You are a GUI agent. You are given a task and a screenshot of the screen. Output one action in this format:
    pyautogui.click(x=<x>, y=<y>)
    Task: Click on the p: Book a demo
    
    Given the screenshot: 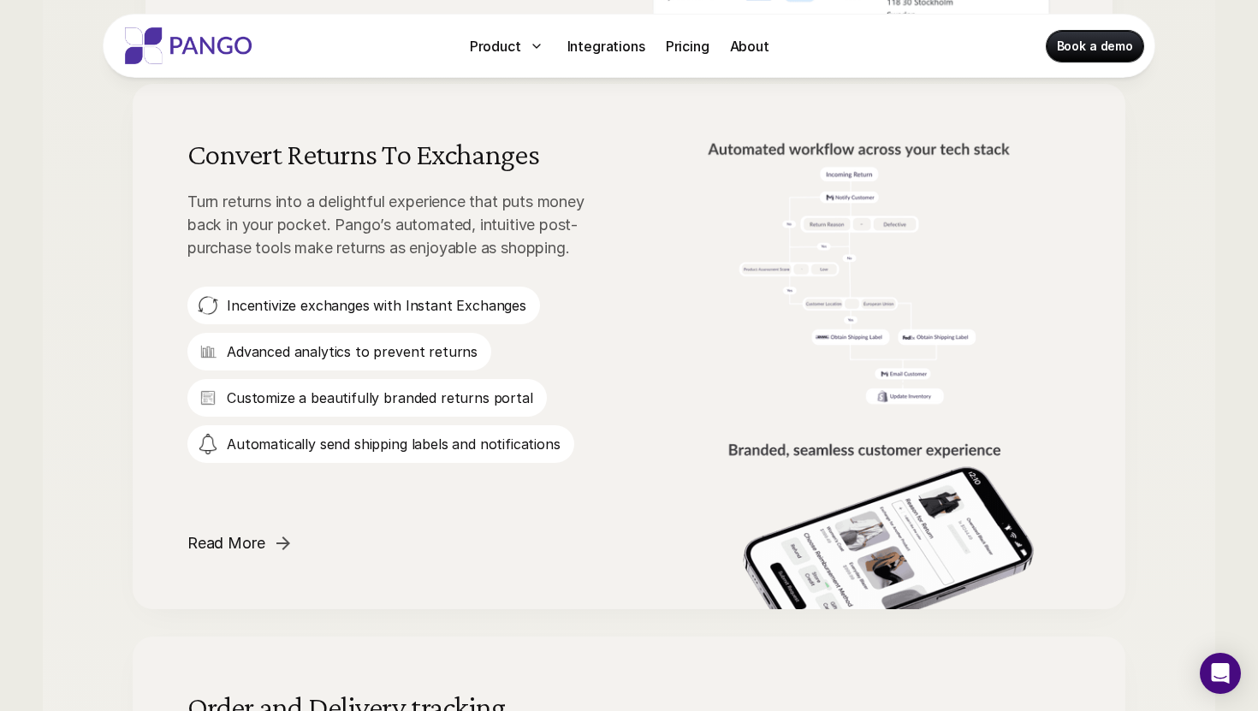 What is the action you would take?
    pyautogui.click(x=1094, y=46)
    